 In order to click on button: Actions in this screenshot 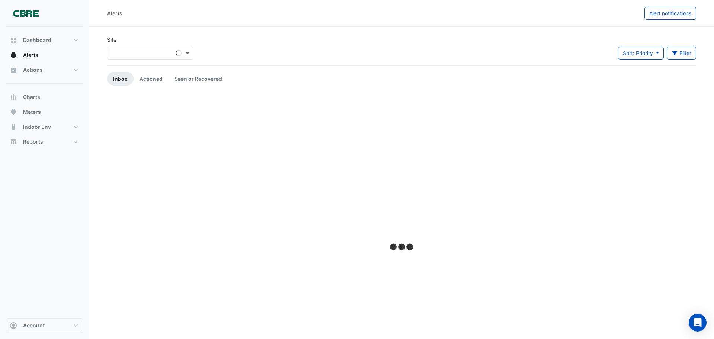, I will do `click(45, 70)`.